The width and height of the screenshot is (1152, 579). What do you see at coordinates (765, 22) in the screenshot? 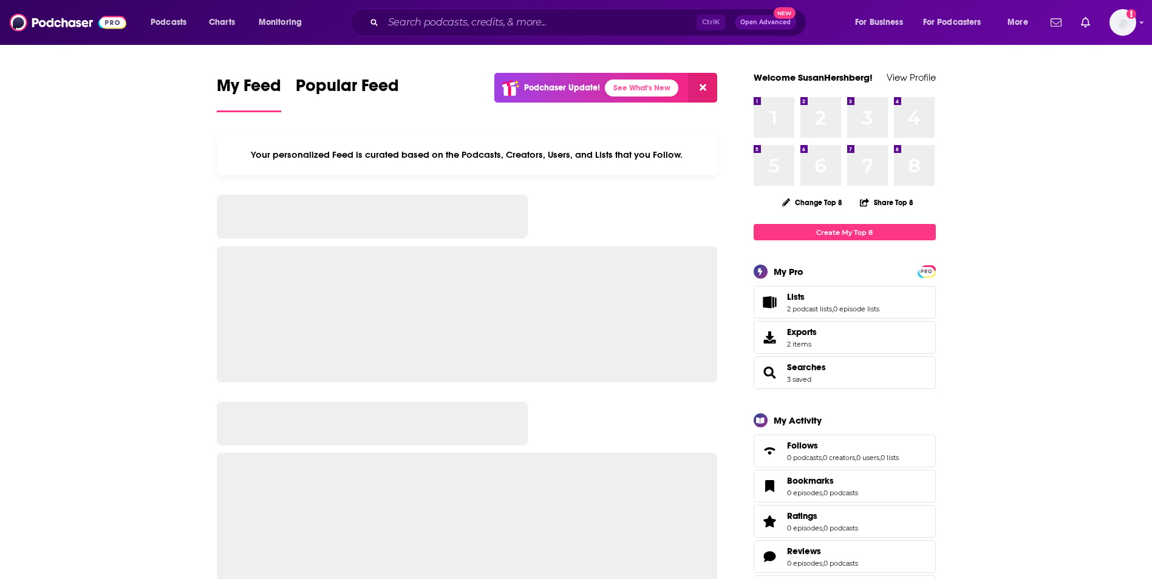
I see `span: Open Advanced` at bounding box center [765, 22].